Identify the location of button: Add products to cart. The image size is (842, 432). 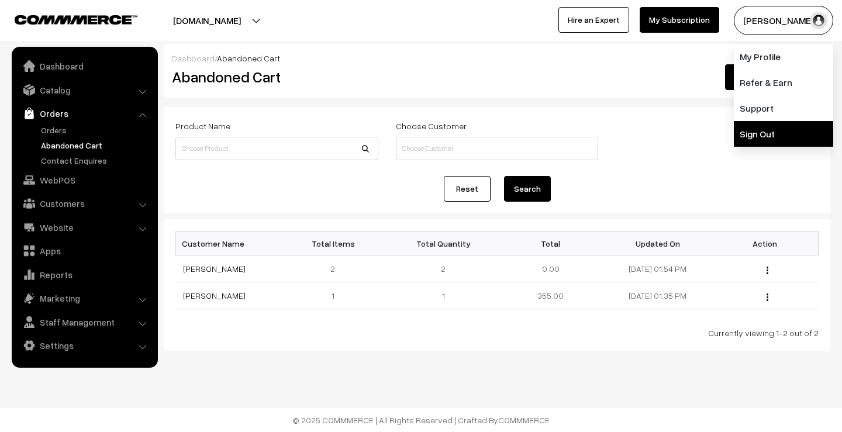
(774, 77).